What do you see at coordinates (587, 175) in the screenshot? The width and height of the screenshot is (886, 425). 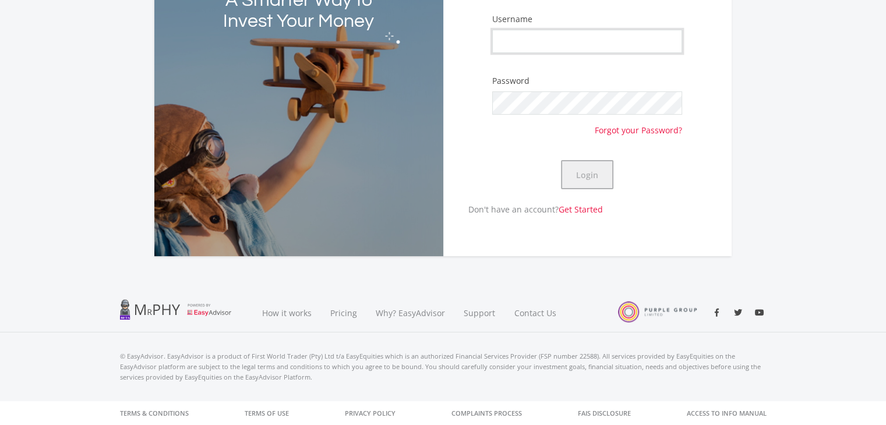 I see `button: Login` at bounding box center [587, 175].